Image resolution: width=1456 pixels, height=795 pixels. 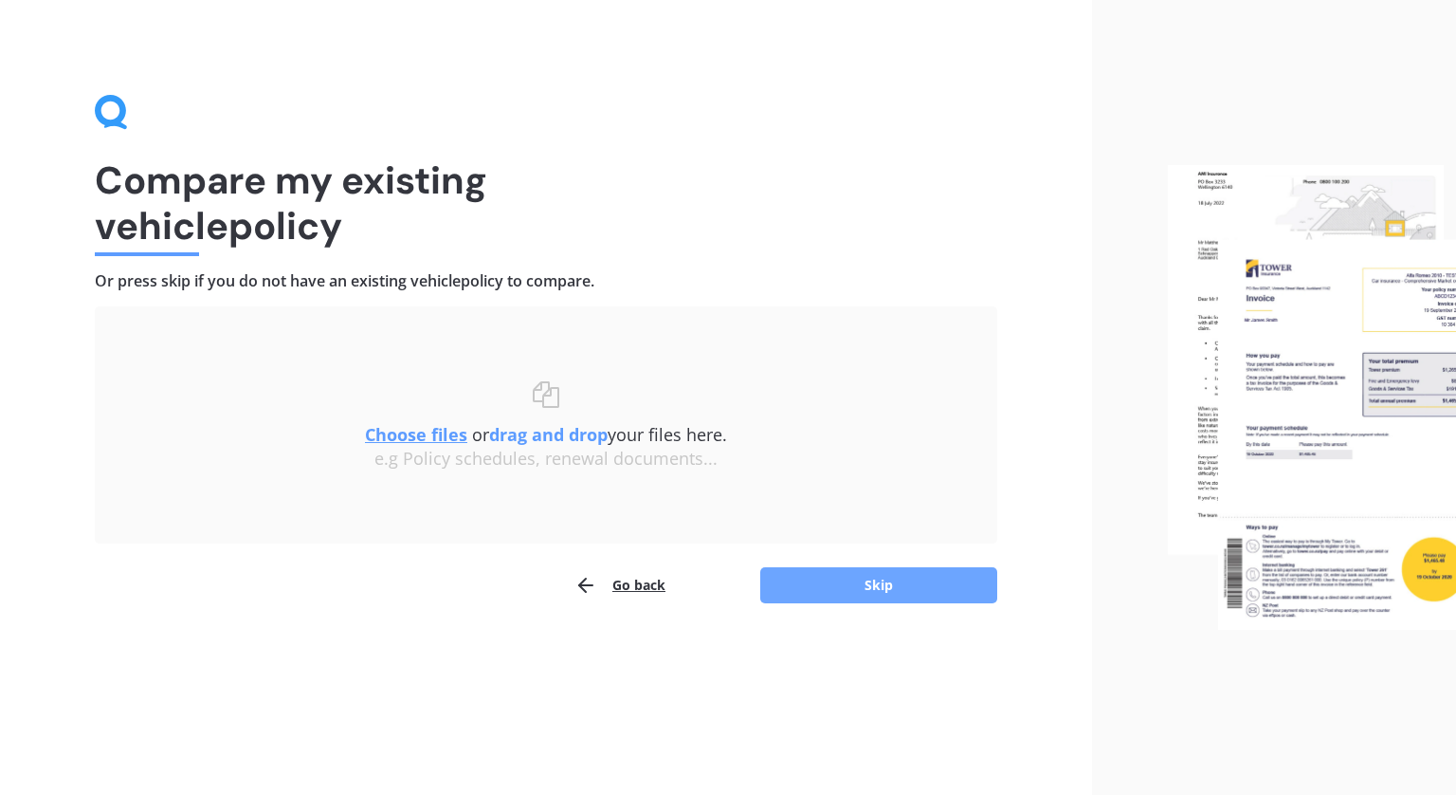 What do you see at coordinates (1312, 397) in the screenshot?
I see `img: files.webp` at bounding box center [1312, 397].